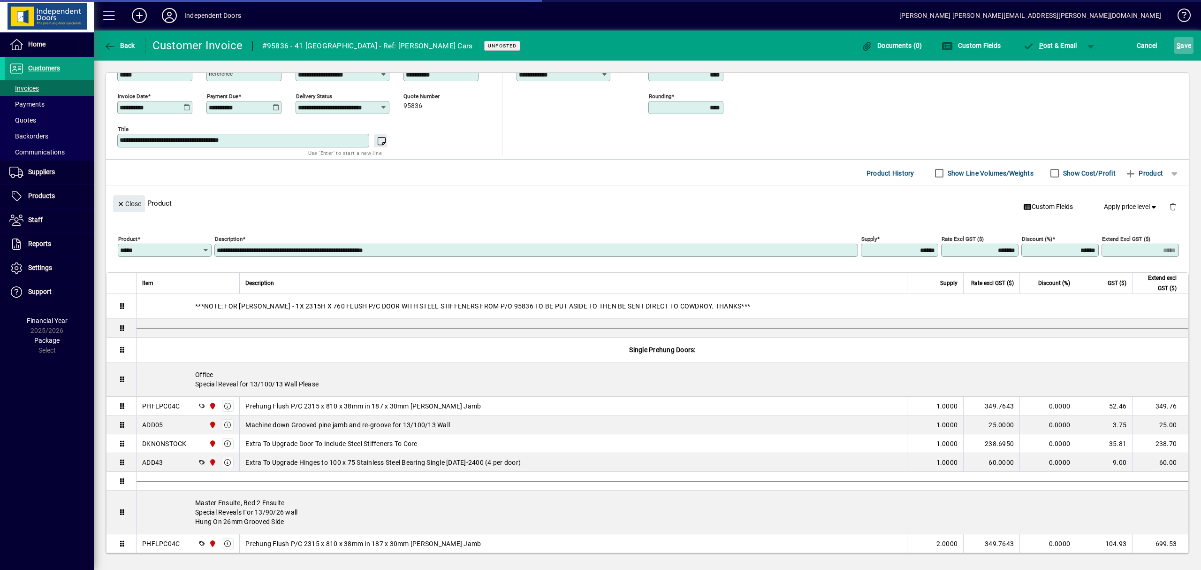  Describe the element at coordinates (660, 96) in the screenshot. I see `mat-label: Rounding` at that location.